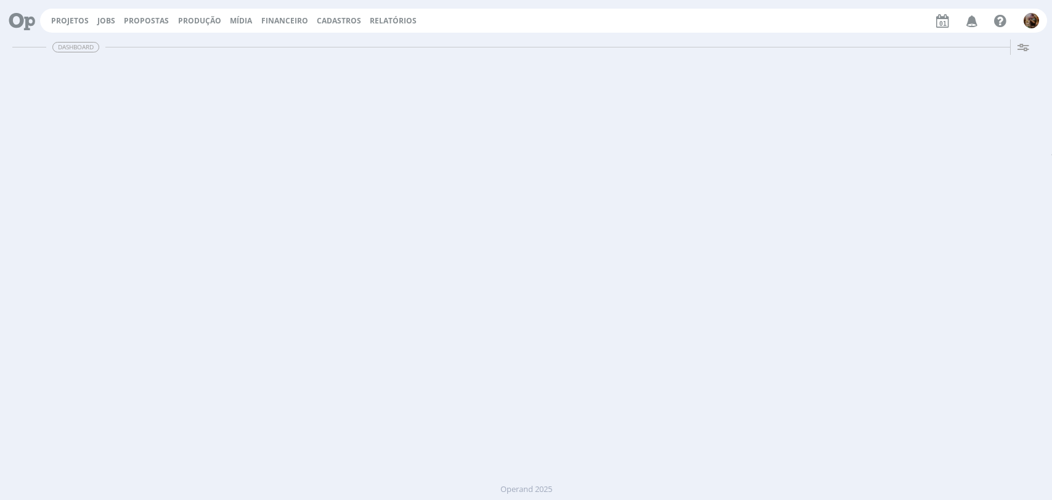 Image resolution: width=1052 pixels, height=500 pixels. I want to click on span: Dashboard, so click(76, 47).